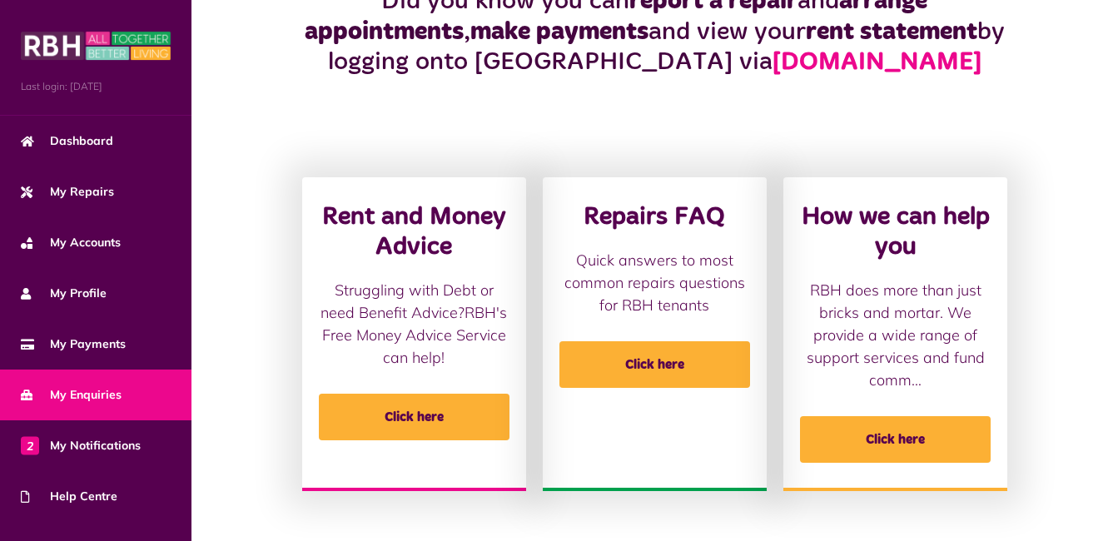 Image resolution: width=1118 pixels, height=541 pixels. What do you see at coordinates (655, 282) in the screenshot?
I see `p: Quick answers to most common repairs questions for RBH tenants` at bounding box center [655, 282].